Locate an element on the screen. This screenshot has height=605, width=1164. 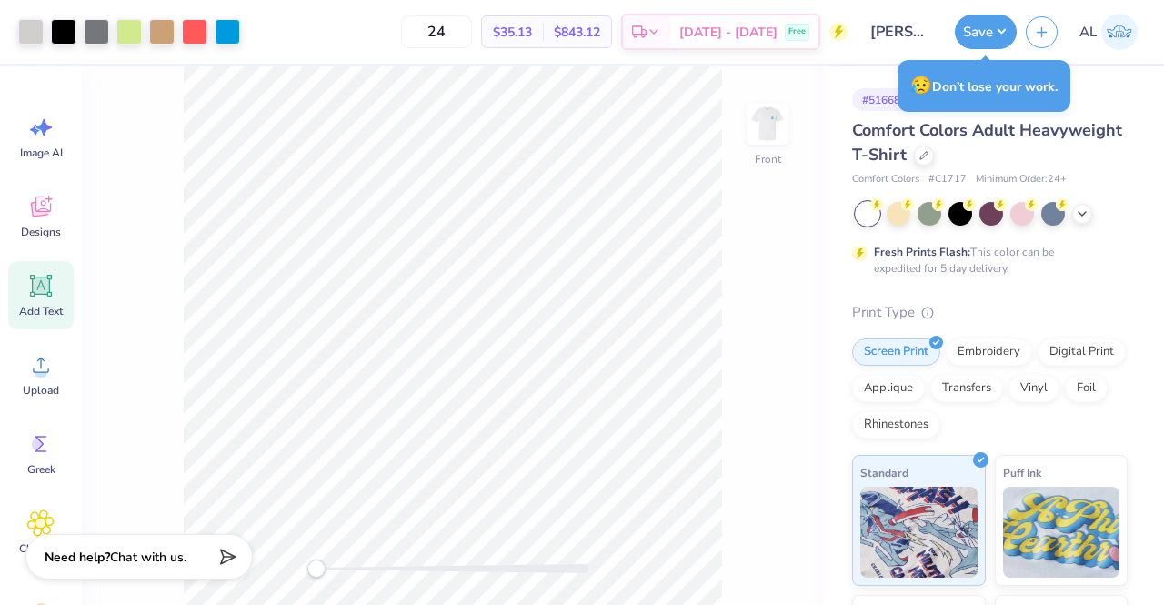
span: AL is located at coordinates (1087, 32).